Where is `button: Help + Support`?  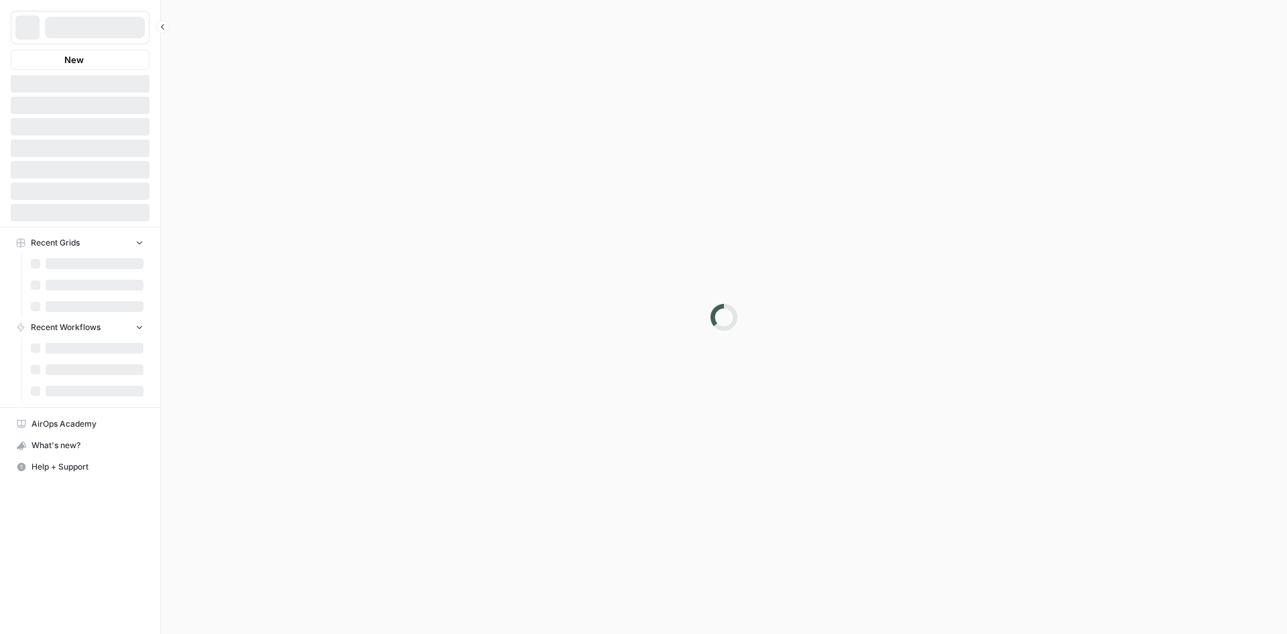 button: Help + Support is located at coordinates (80, 467).